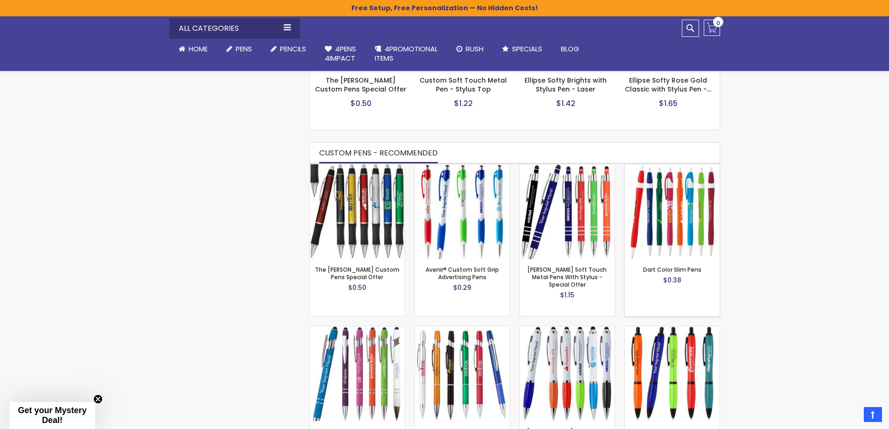  I want to click on span: Pens, so click(244, 49).